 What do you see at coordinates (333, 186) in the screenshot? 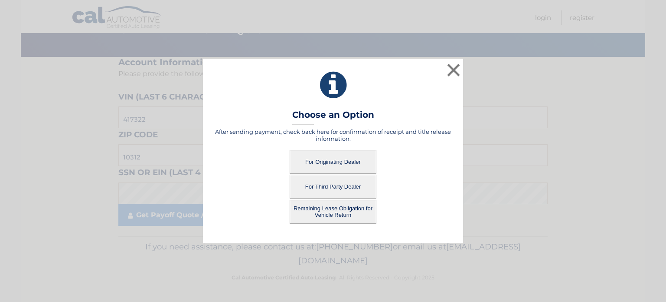
I see `button: For Third Party Dealer` at bounding box center [333, 186].